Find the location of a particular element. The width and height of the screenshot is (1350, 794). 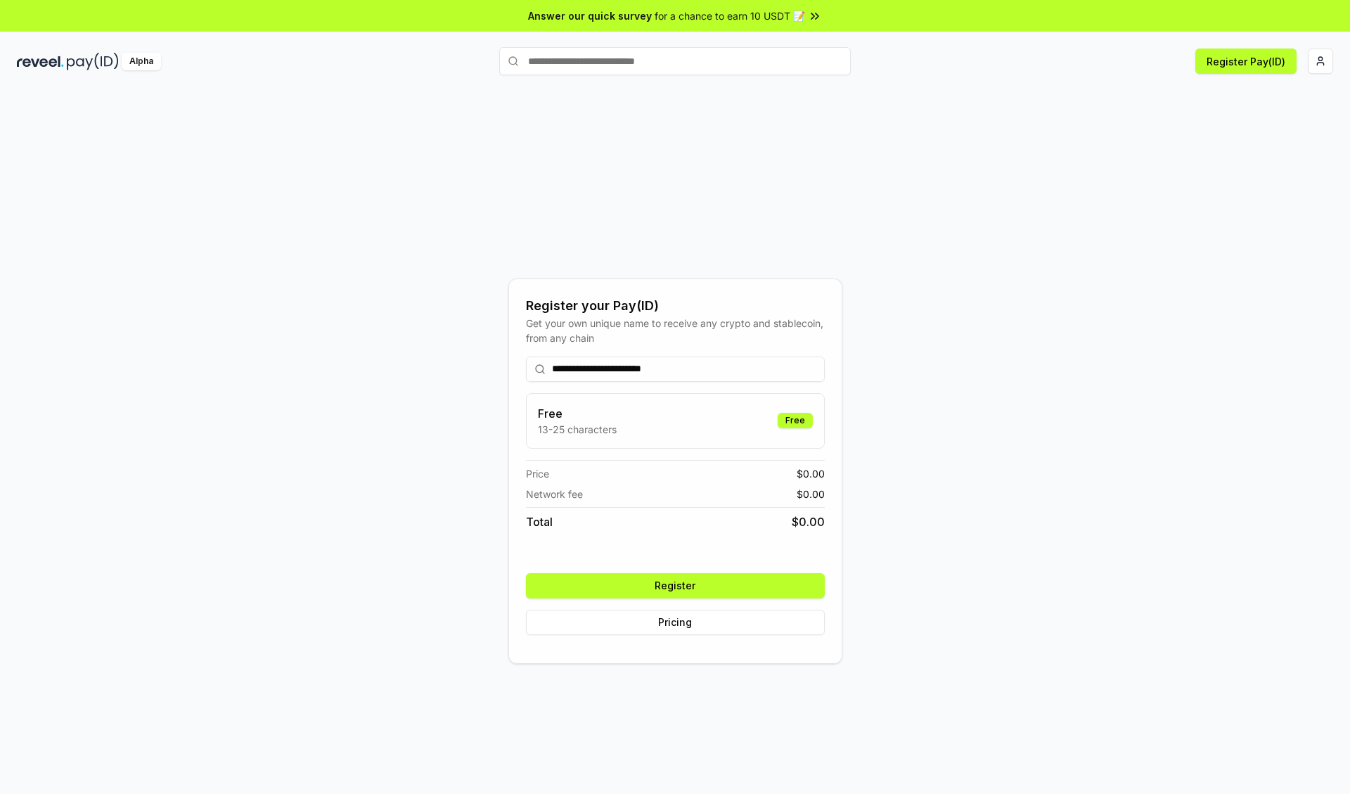

button: Pricing is located at coordinates (675, 622).